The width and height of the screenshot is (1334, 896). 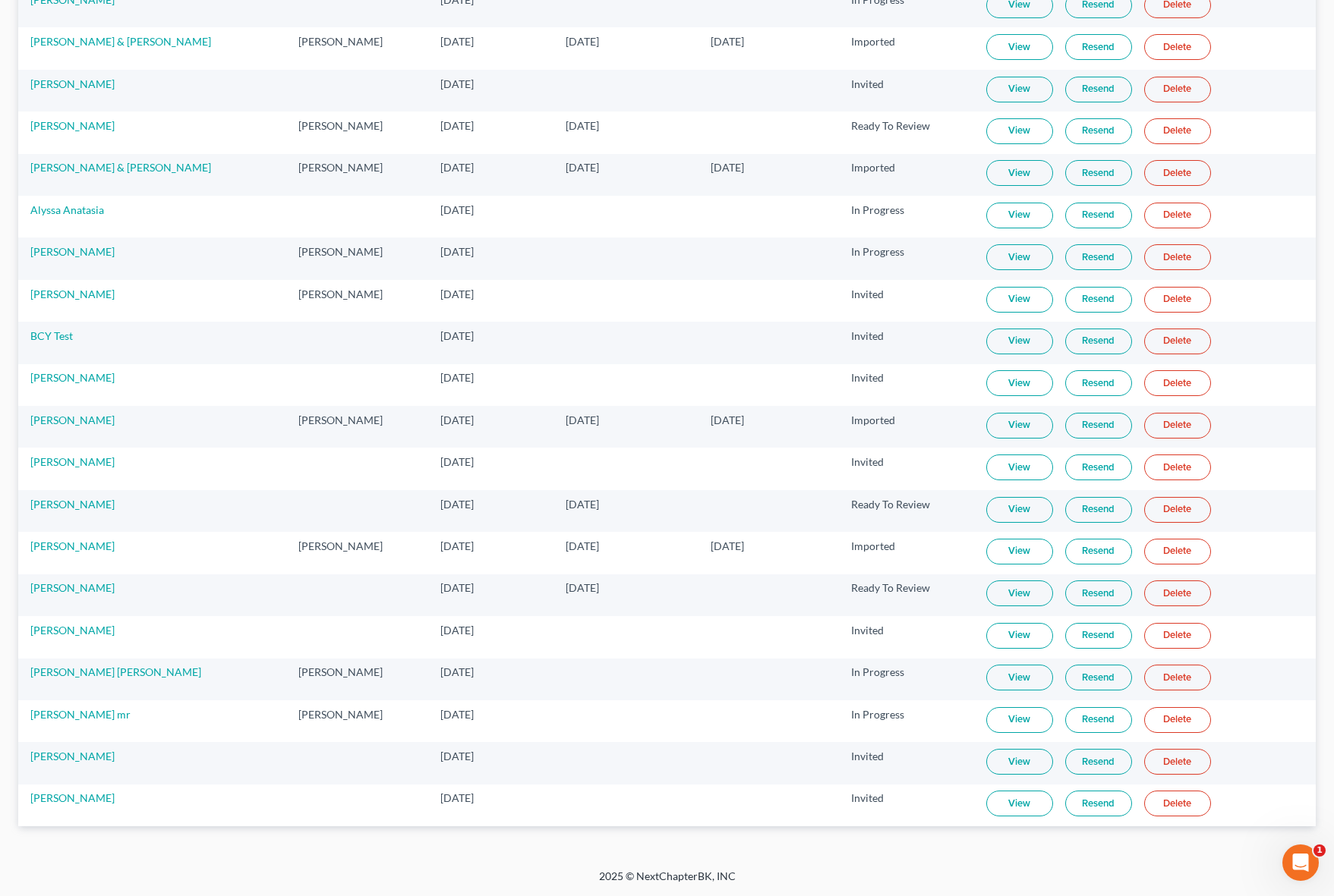 What do you see at coordinates (667, 883) in the screenshot?
I see `div: 2025 © NextChapterBK, INC` at bounding box center [667, 883].